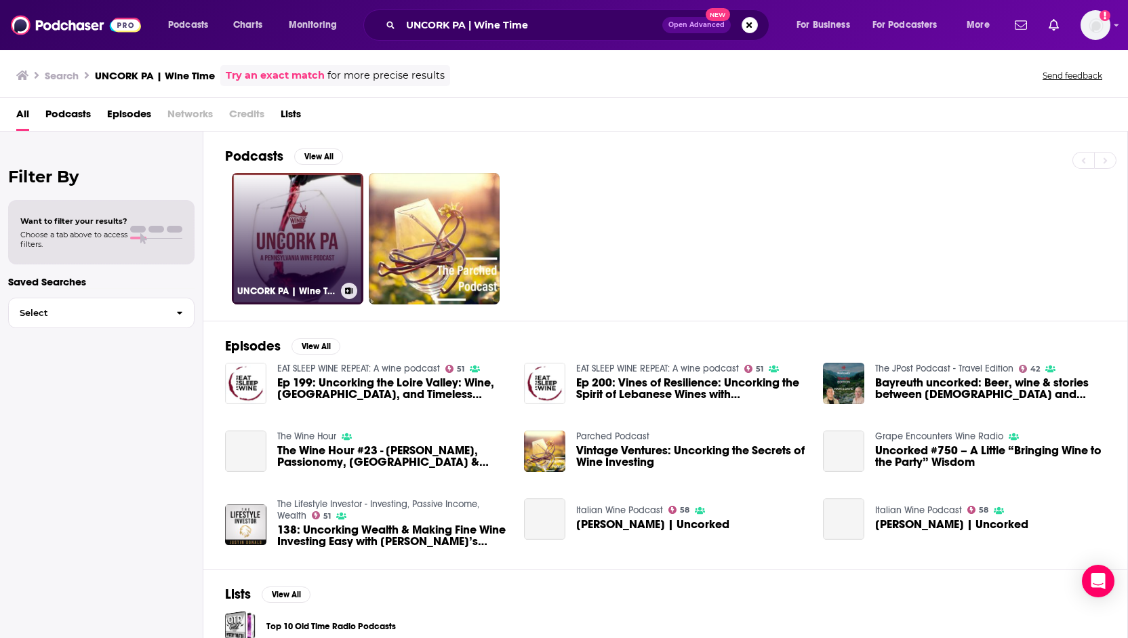 Image resolution: width=1128 pixels, height=638 pixels. Describe the element at coordinates (531, 25) in the screenshot. I see `input: Search podcasts, credits, & more...` at that location.